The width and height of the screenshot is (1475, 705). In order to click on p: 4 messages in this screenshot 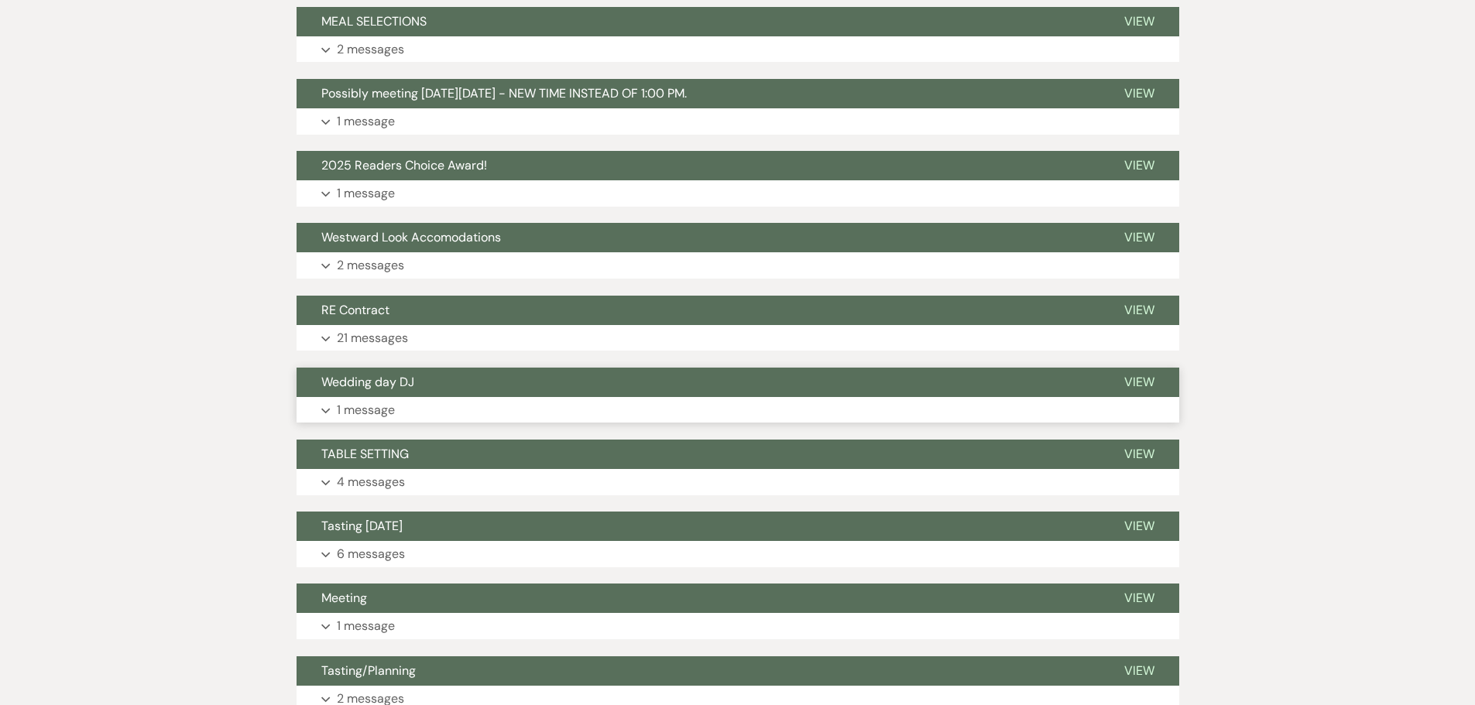, I will do `click(371, 482)`.